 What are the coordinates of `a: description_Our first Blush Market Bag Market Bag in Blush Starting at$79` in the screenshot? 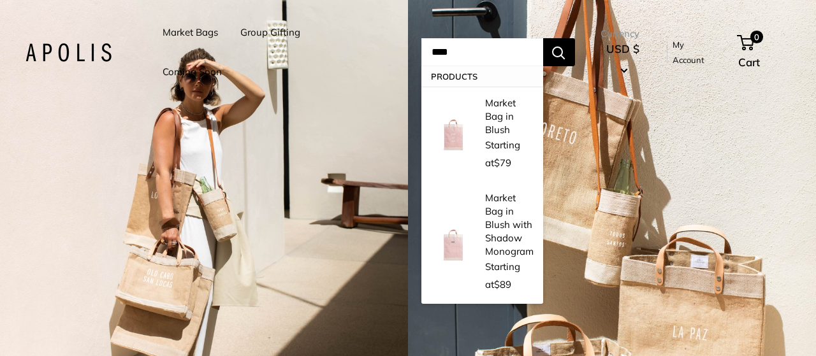 It's located at (482, 134).